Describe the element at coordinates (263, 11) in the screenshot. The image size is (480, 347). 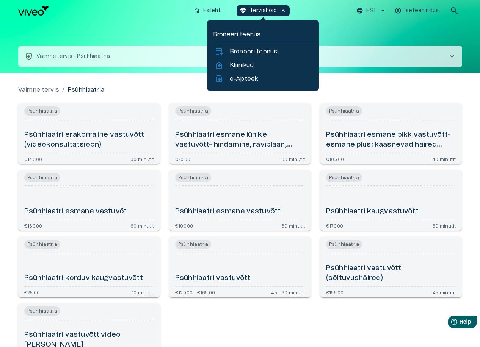
I see `p: Tervishoid` at that location.